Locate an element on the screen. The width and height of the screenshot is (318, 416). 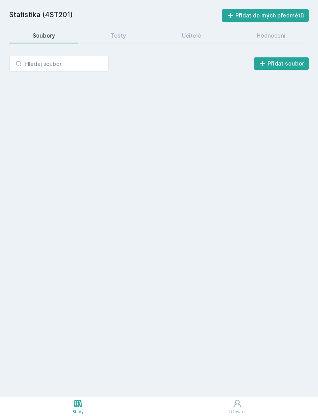
input: Hledej soubor is located at coordinates (59, 64).